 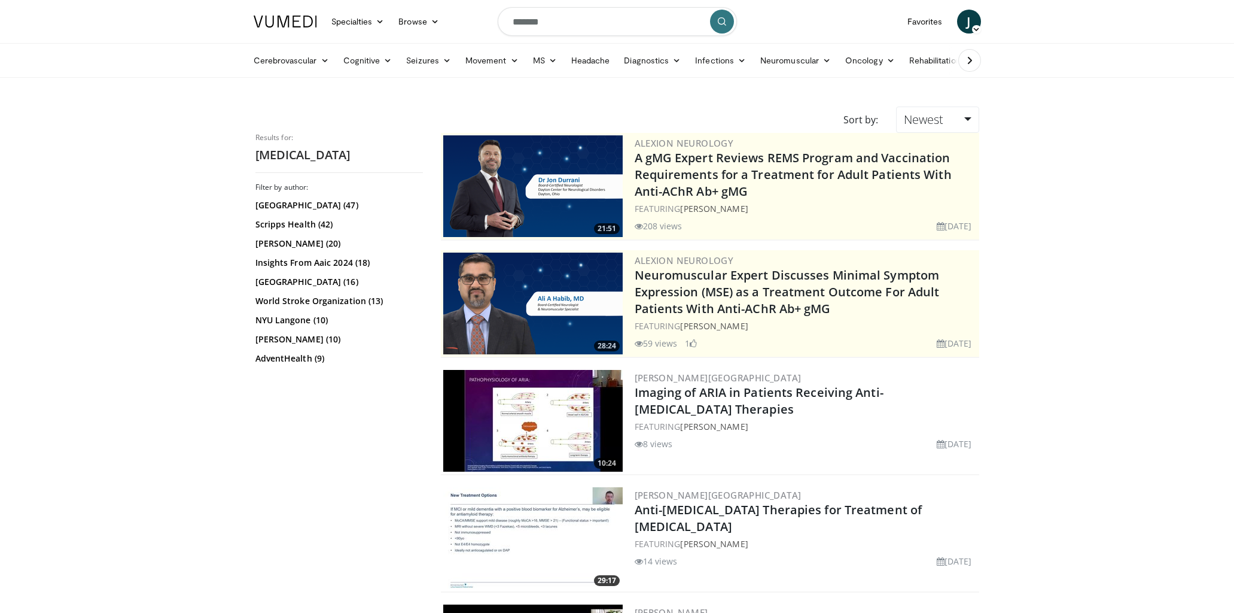 What do you see at coordinates (925, 22) in the screenshot?
I see `a: Favorites` at bounding box center [925, 22].